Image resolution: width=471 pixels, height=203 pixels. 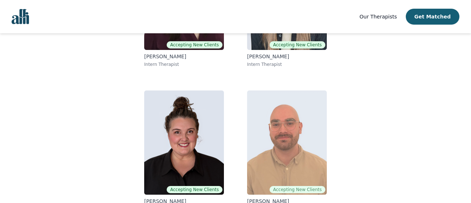 What do you see at coordinates (20, 17) in the screenshot?
I see `img: alli logo` at bounding box center [20, 17].